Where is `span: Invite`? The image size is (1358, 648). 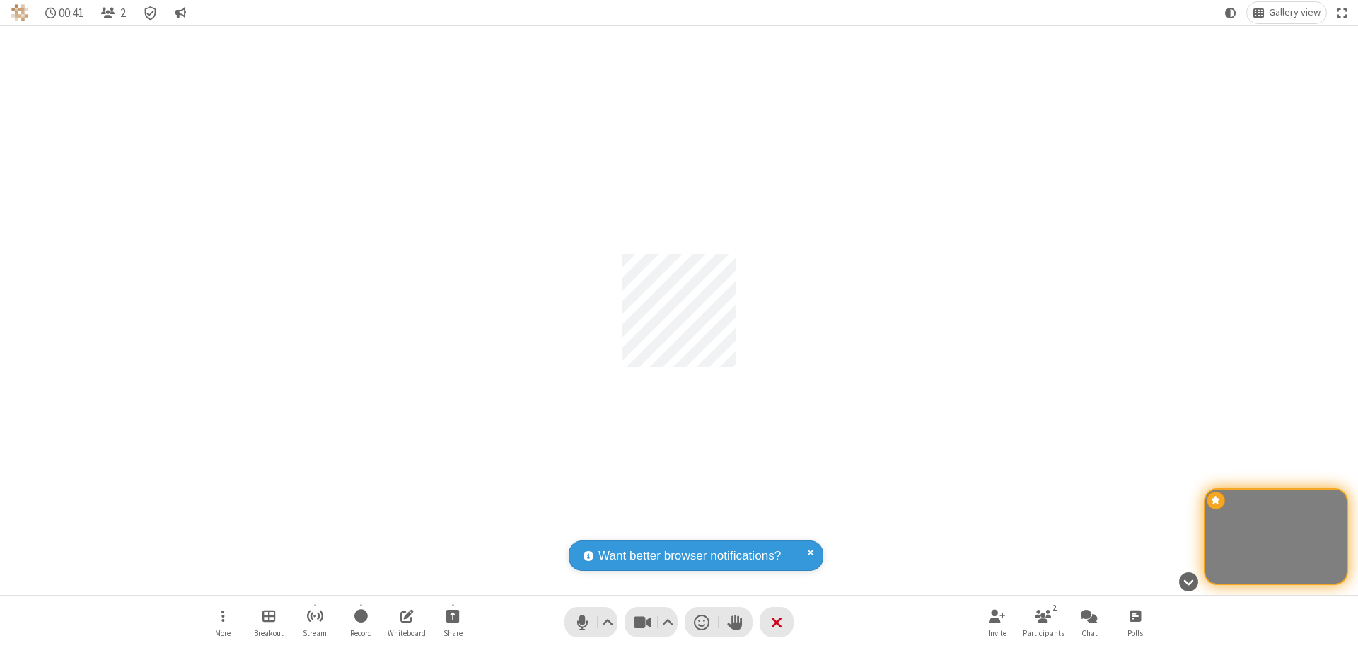
span: Invite is located at coordinates (997, 633).